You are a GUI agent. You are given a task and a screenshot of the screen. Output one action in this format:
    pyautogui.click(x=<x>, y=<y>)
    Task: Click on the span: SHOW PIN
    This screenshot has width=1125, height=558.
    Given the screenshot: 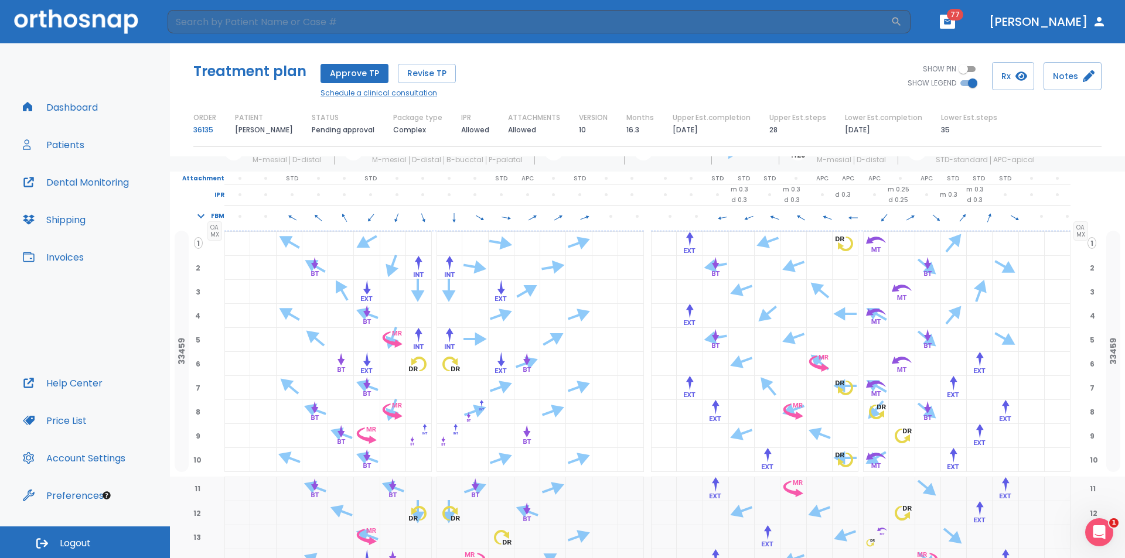 What is the action you would take?
    pyautogui.click(x=939, y=69)
    